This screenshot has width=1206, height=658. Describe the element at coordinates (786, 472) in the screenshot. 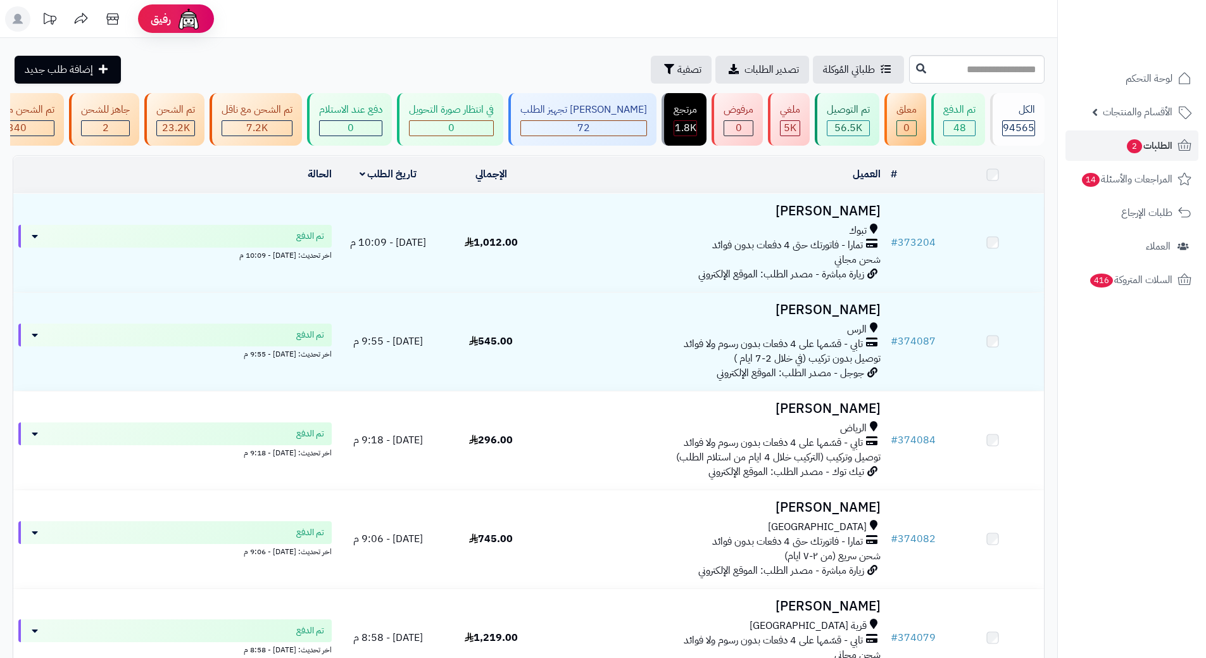

I see `span: تيك توك - مصدر الطلب: الموقع الإلكتروني` at that location.